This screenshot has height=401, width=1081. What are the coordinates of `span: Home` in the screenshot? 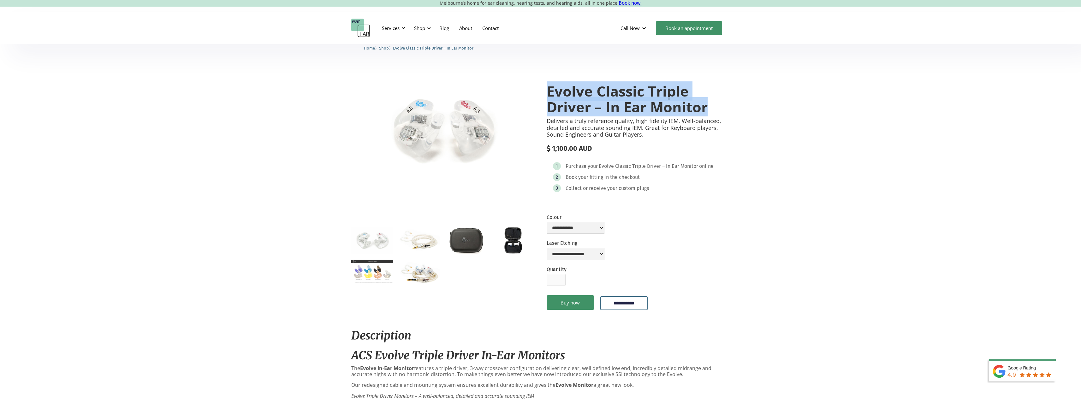 It's located at (369, 48).